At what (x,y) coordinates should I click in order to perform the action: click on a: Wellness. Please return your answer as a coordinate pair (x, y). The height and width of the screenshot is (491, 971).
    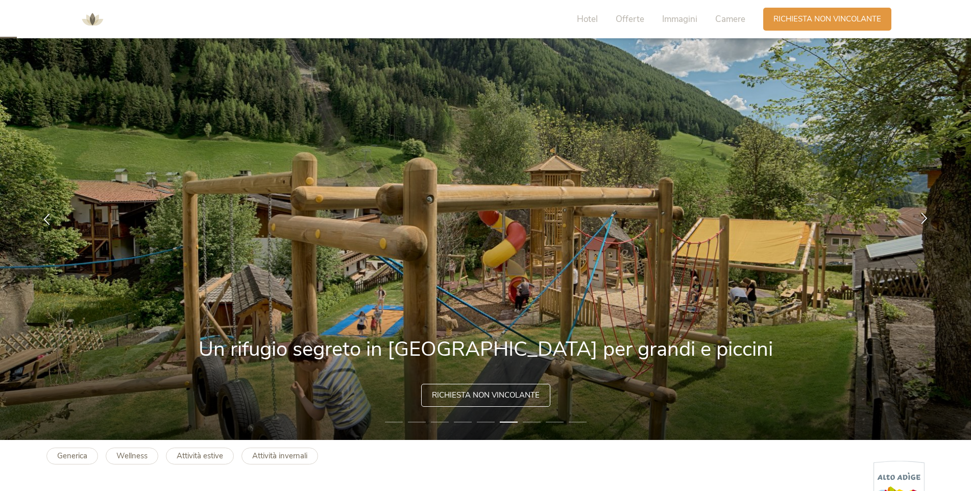
    Looking at the image, I should click on (132, 456).